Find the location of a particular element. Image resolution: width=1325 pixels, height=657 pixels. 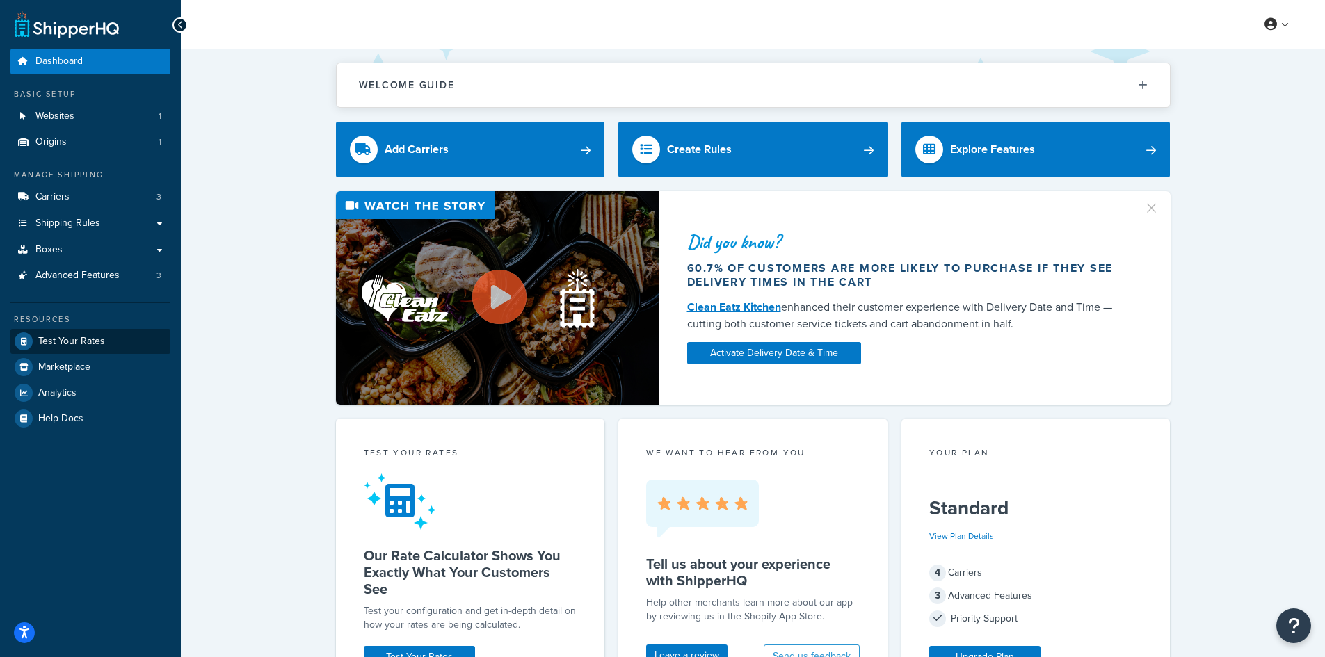

span: Shipping Rules is located at coordinates (67, 223).